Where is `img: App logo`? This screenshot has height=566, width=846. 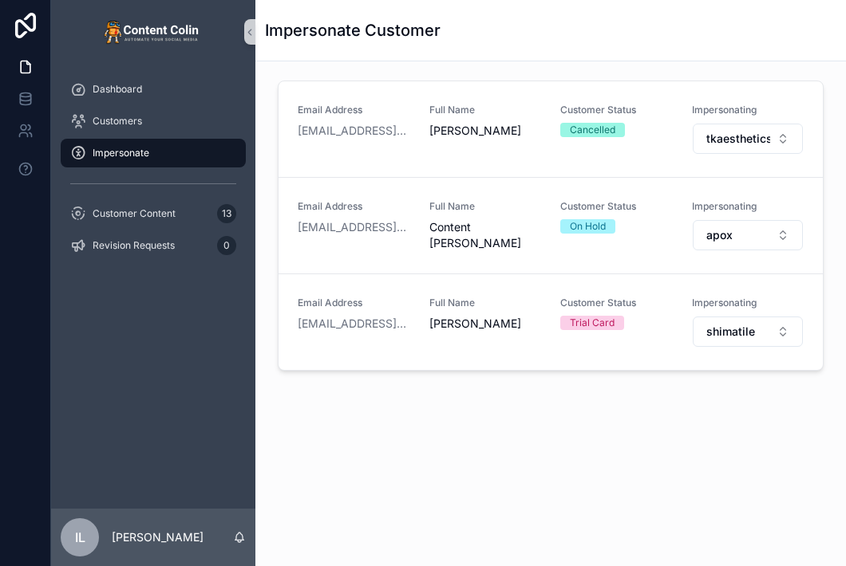 img: App logo is located at coordinates (153, 32).